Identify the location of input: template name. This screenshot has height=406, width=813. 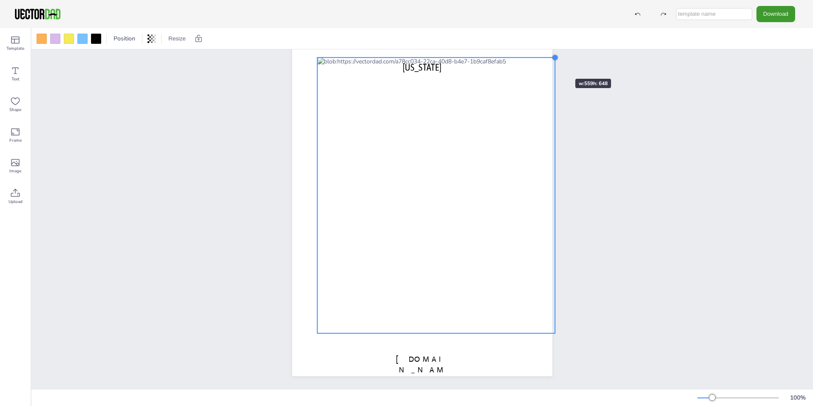
(714, 14).